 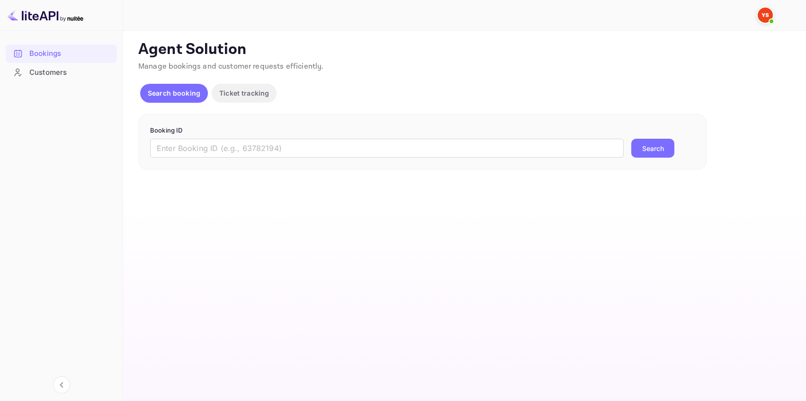 I want to click on p: Booking ID, so click(x=422, y=131).